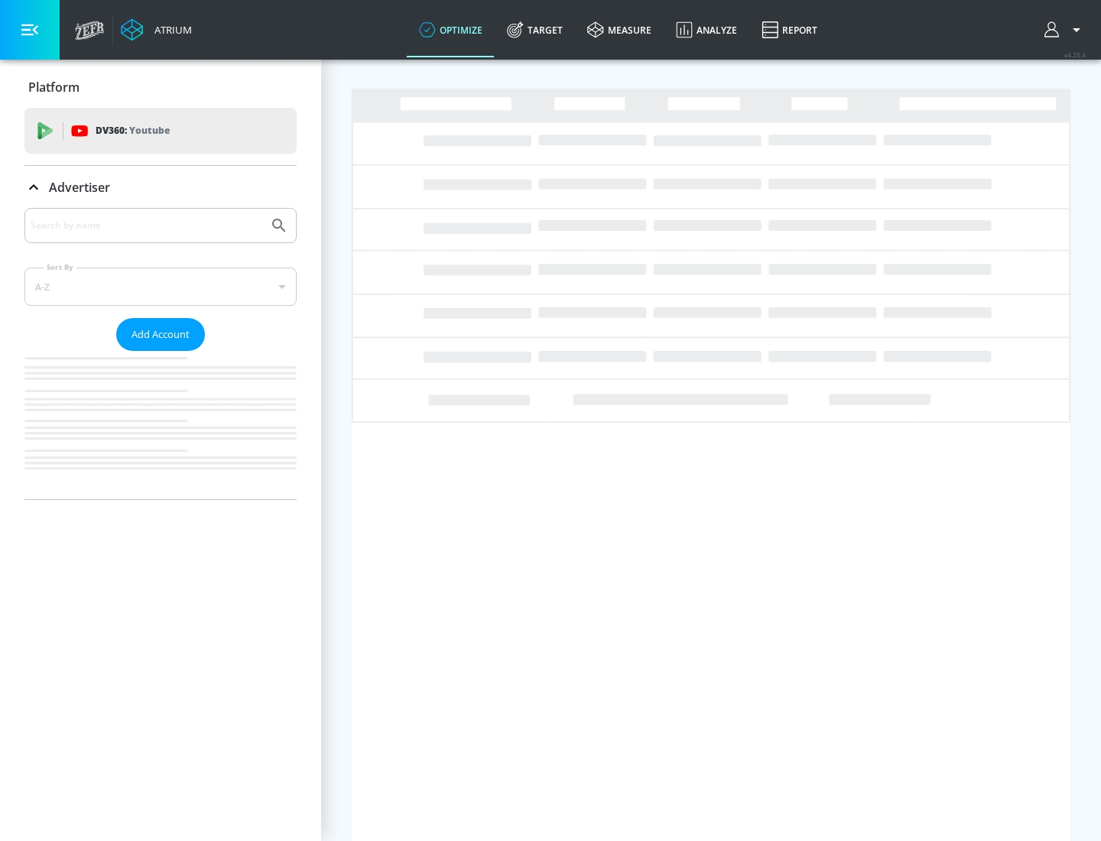  I want to click on a: measure, so click(619, 30).